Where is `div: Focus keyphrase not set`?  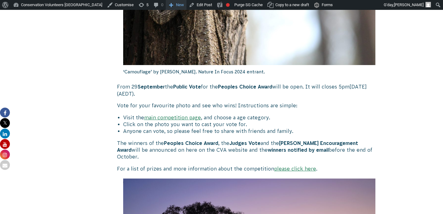 div: Focus keyphrase not set is located at coordinates (228, 5).